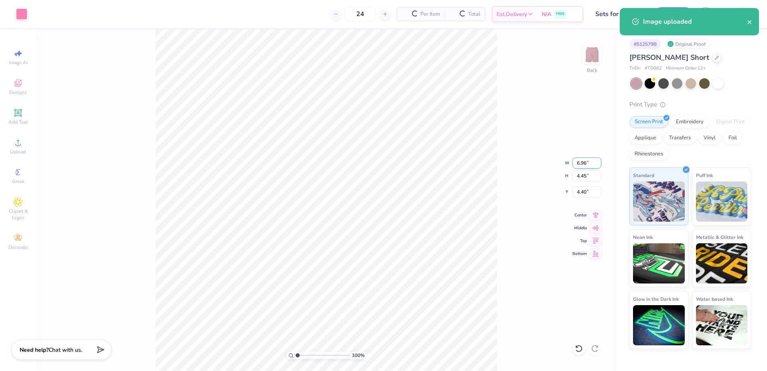  Describe the element at coordinates (659, 263) in the screenshot. I see `img: Neon Ink` at that location.